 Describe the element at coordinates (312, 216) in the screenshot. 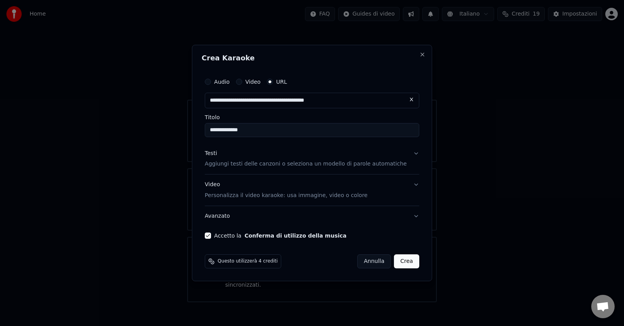

I see `button: Avanzato` at that location.